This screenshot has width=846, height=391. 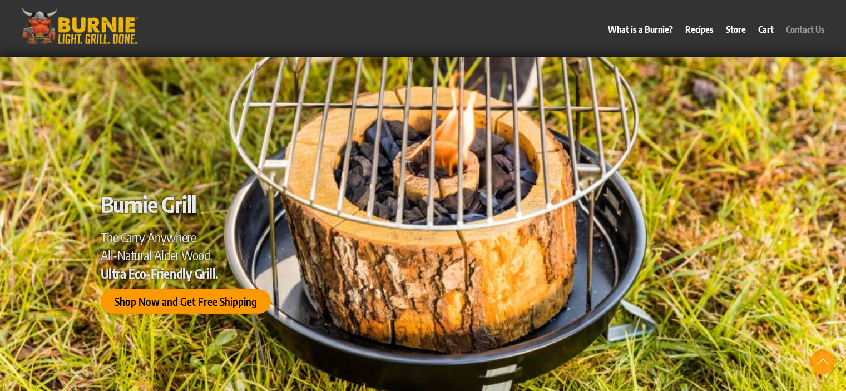 What do you see at coordinates (640, 29) in the screenshot?
I see `a: What is a Burnie?` at bounding box center [640, 29].